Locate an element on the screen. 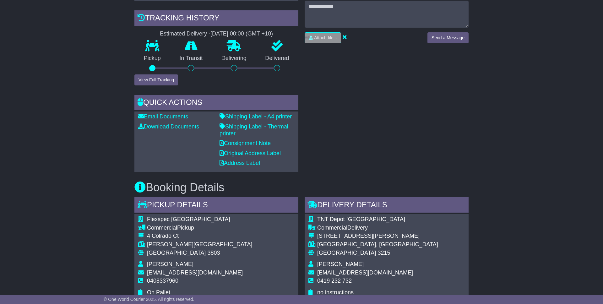 The width and height of the screenshot is (603, 304). span: 3803 is located at coordinates (214, 253).